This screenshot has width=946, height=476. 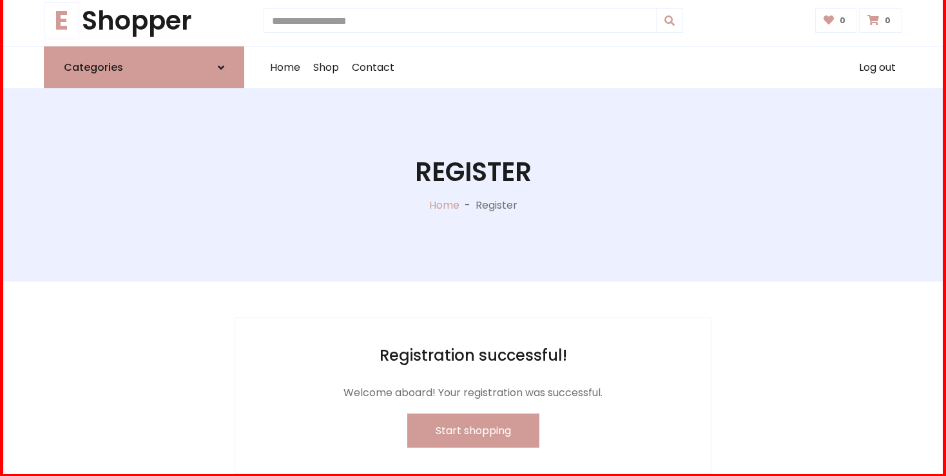 I want to click on p: Register, so click(x=496, y=206).